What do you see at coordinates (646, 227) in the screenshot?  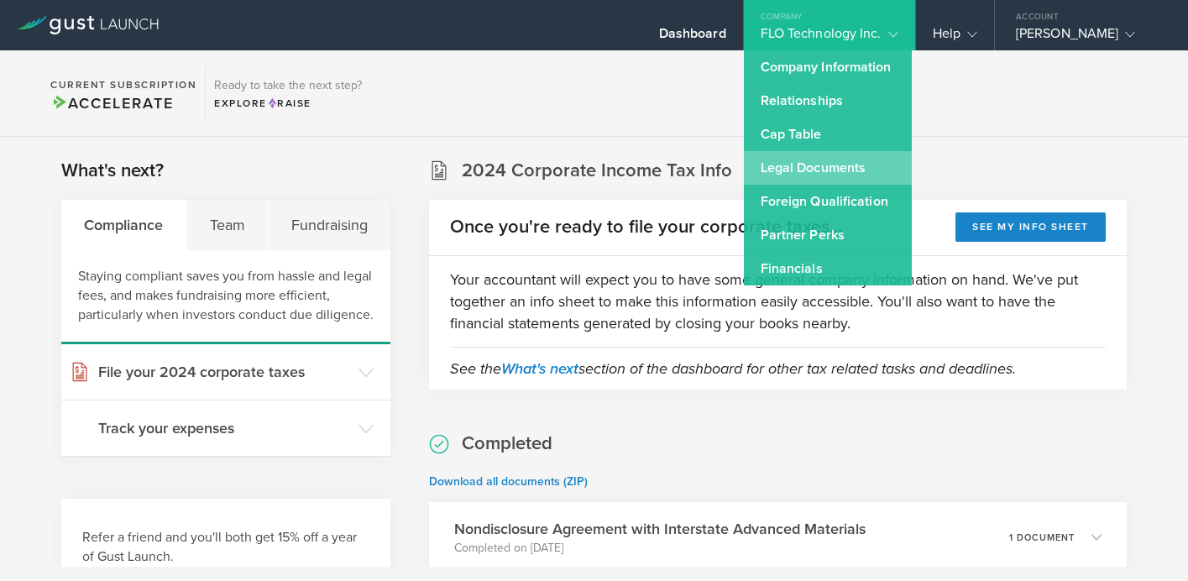 I see `h2: Once you're ready to file your corporate taxes...` at bounding box center [646, 227].